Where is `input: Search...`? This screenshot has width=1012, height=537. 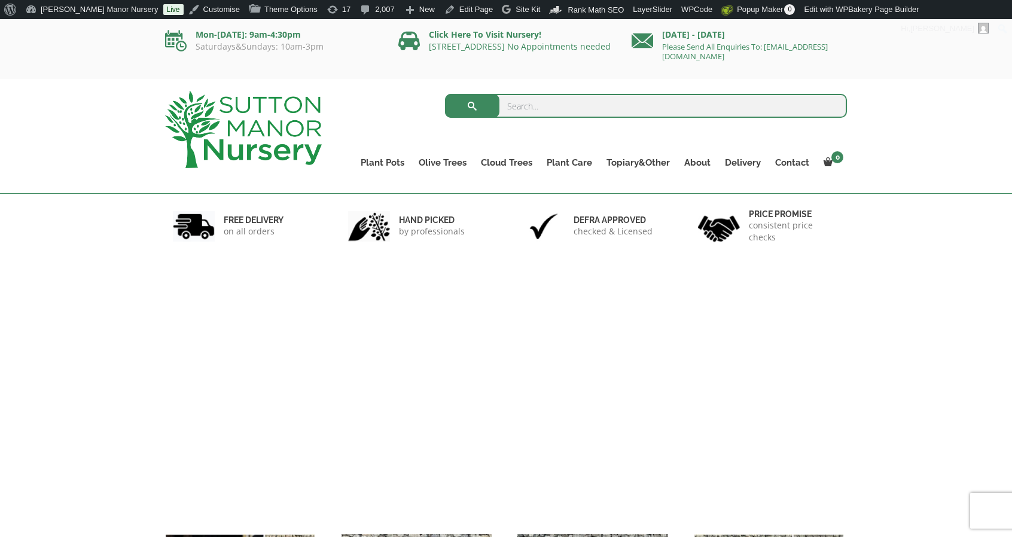 input: Search... is located at coordinates (646, 106).